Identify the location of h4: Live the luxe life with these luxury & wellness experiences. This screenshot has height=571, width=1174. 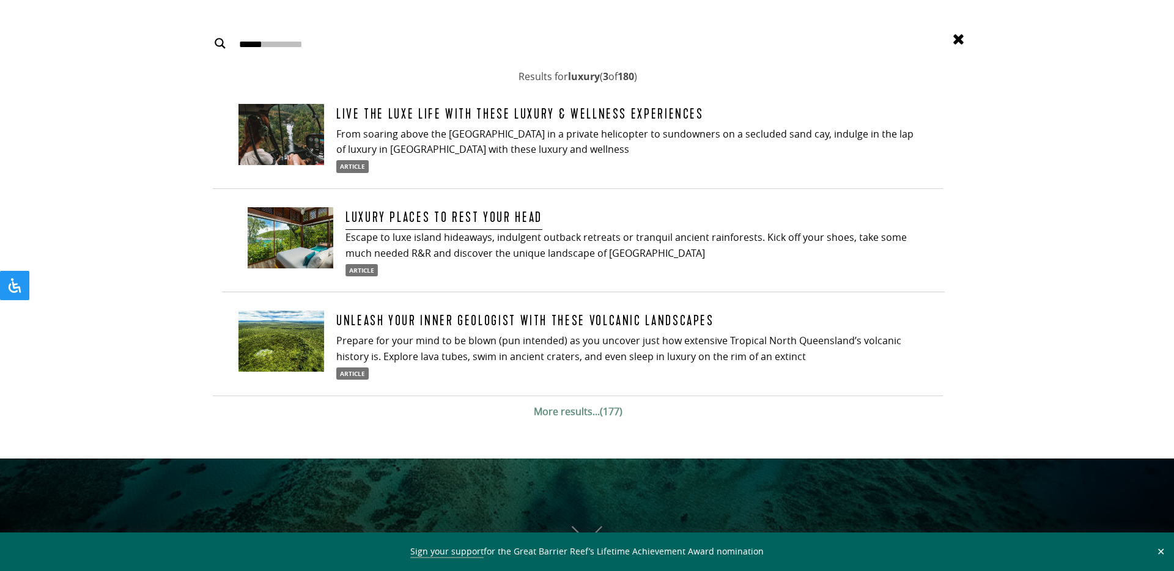
(520, 115).